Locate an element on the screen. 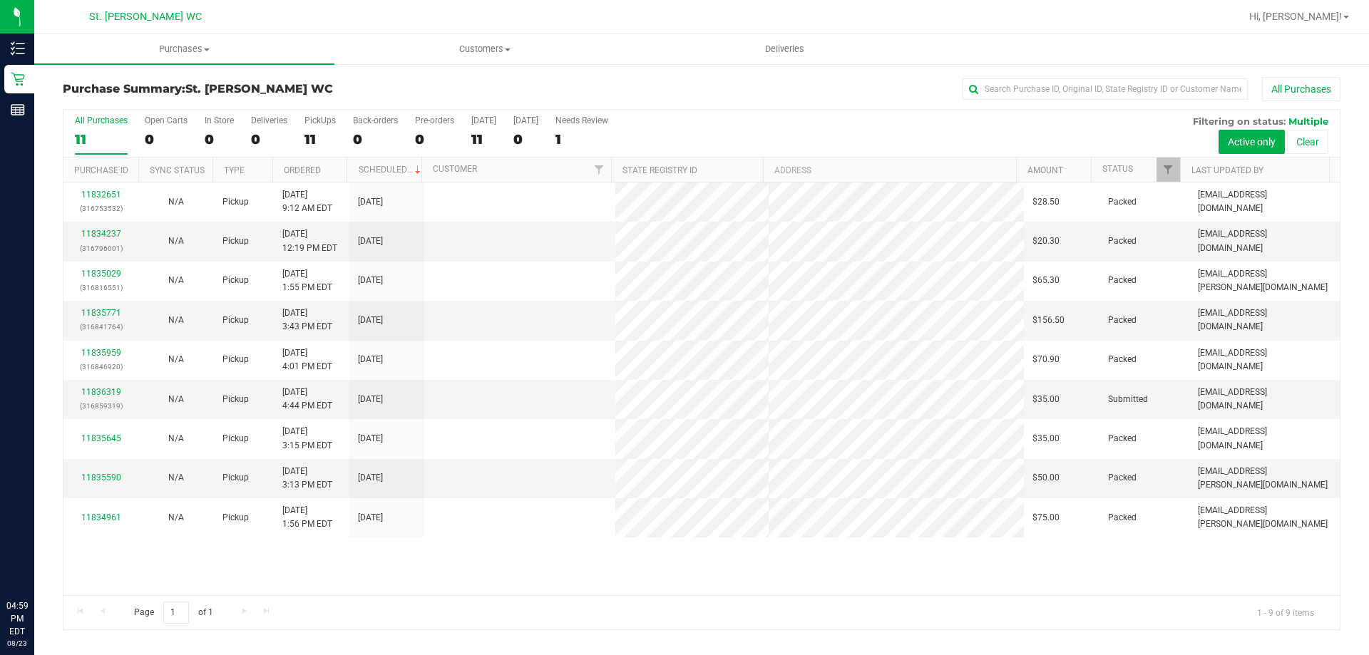  a: Deliveries is located at coordinates (784, 49).